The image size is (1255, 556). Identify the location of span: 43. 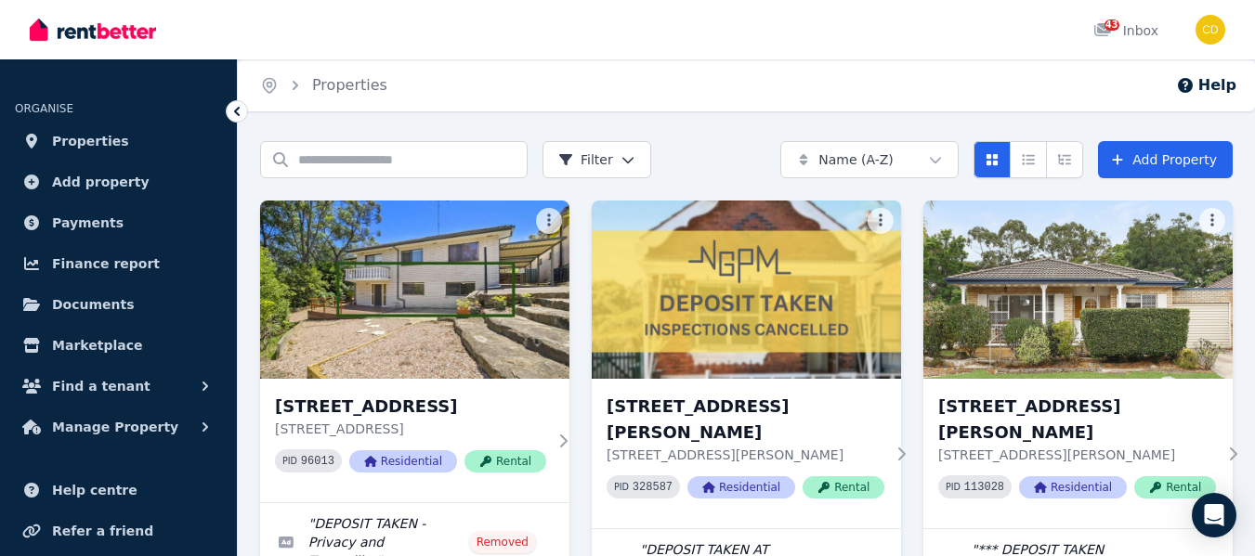
(1112, 25).